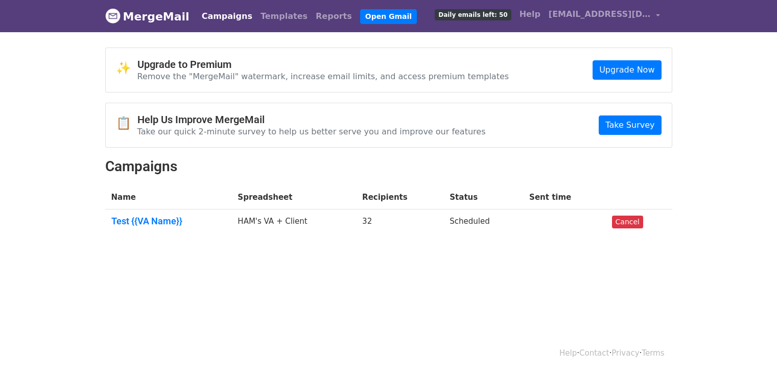 The height and width of the screenshot is (373, 777). Describe the element at coordinates (399, 197) in the screenshot. I see `th: Recipients` at that location.